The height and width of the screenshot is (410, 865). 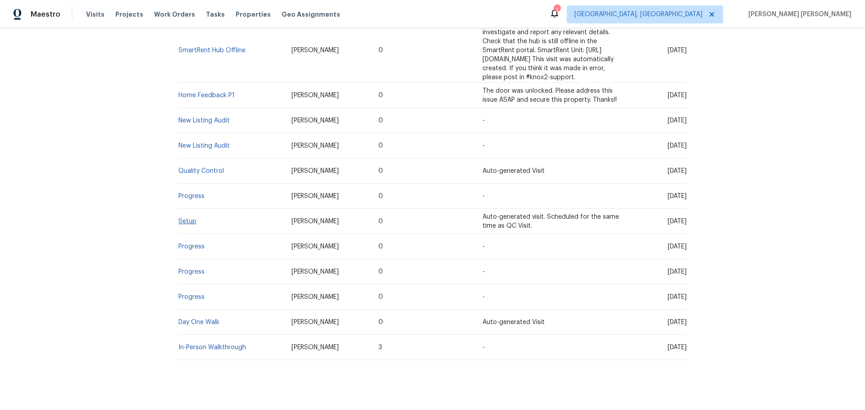 What do you see at coordinates (206, 95) in the screenshot?
I see `a: Home Feedback P1` at bounding box center [206, 95].